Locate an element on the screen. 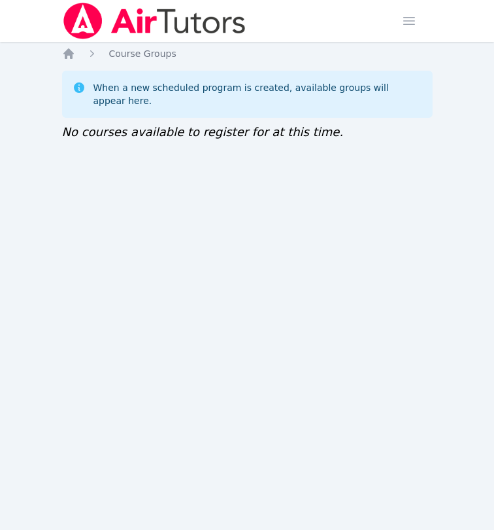 This screenshot has height=530, width=494. span: Course Groups is located at coordinates (143, 54).